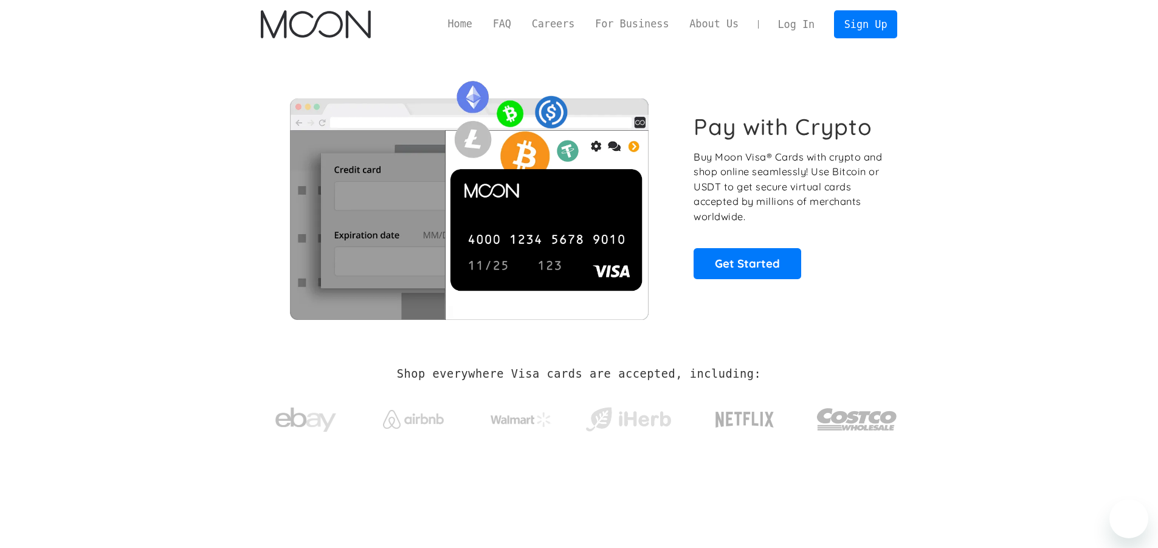 The width and height of the screenshot is (1158, 548). I want to click on a: iHerb, so click(628, 416).